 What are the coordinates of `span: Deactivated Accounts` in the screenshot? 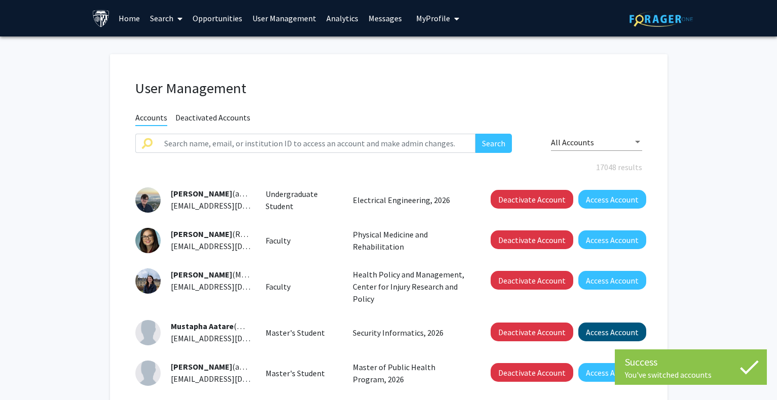 It's located at (213, 119).